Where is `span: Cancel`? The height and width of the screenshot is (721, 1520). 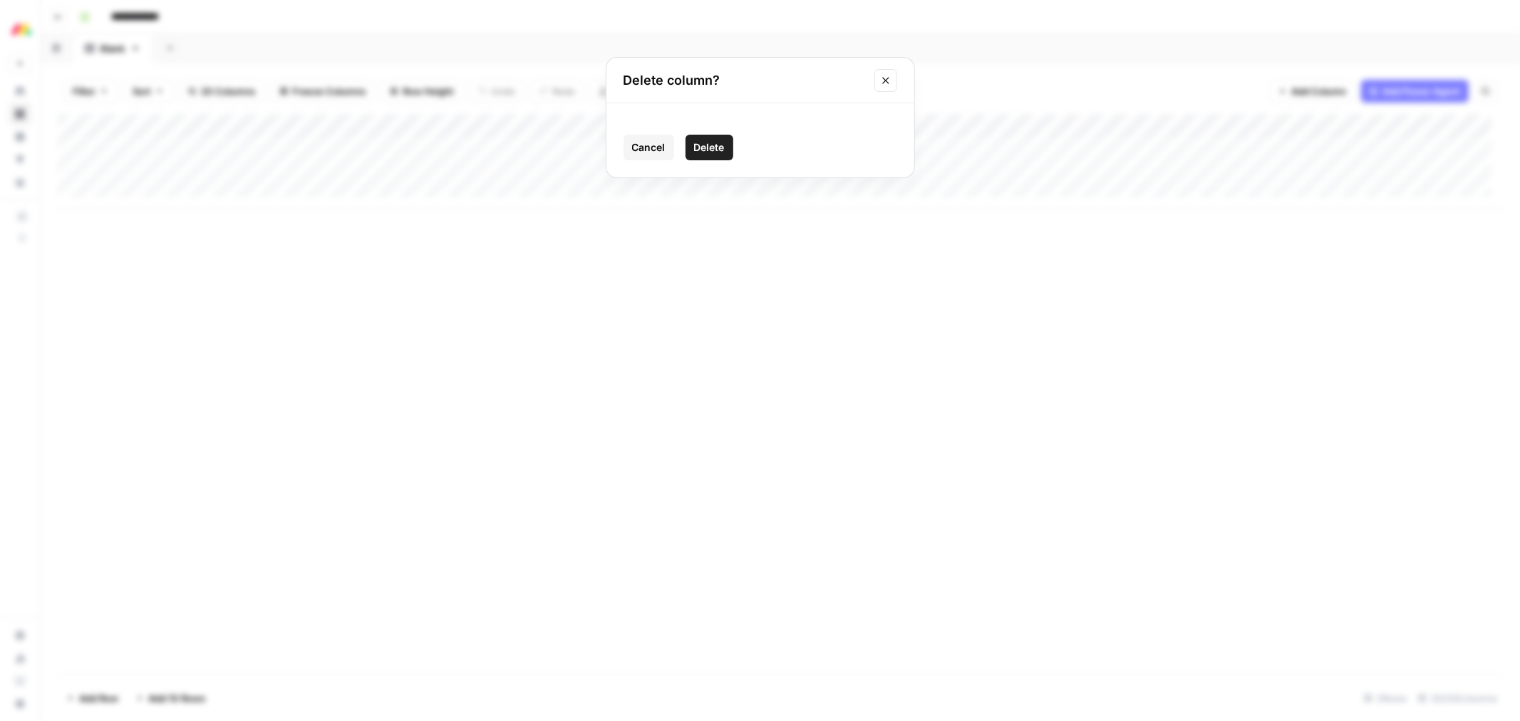
span: Cancel is located at coordinates (649, 148).